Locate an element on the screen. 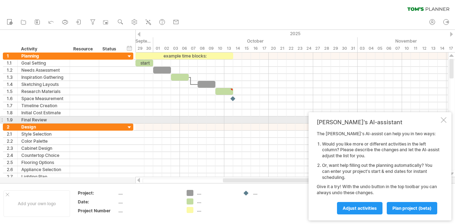 This screenshot has height=224, width=455. div: Monday, 27 October 2025 is located at coordinates (318, 48).